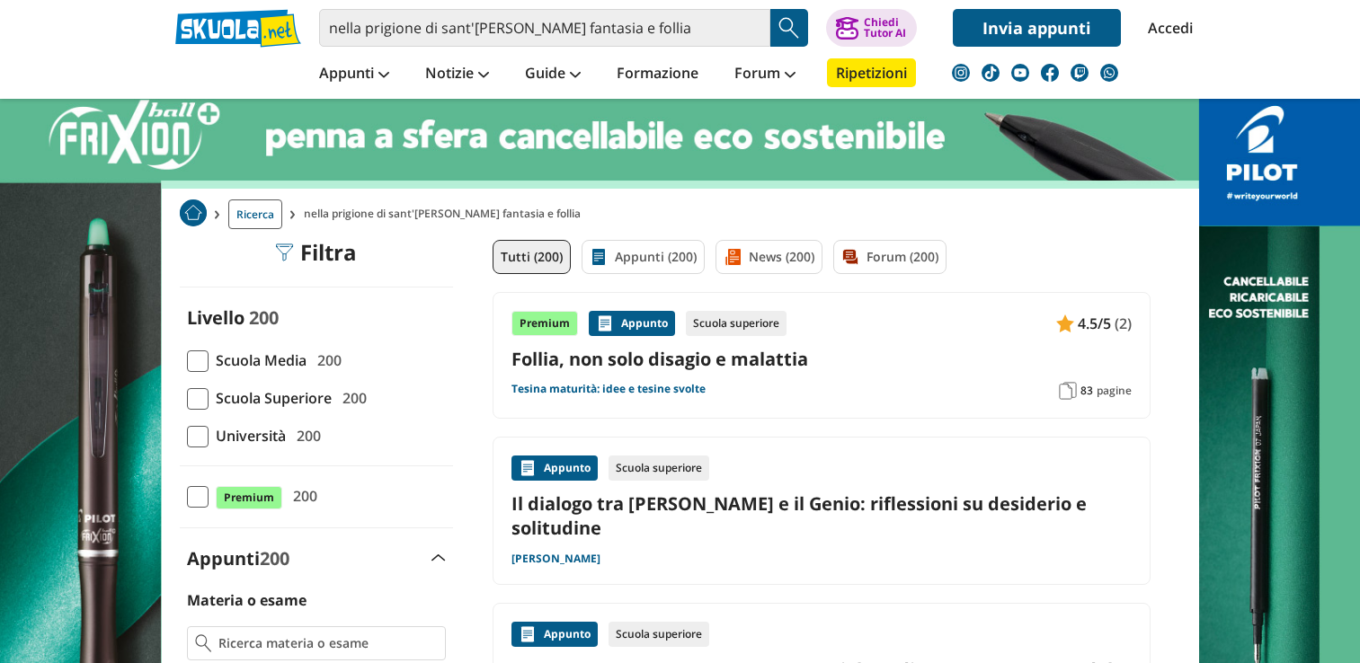 Image resolution: width=1360 pixels, height=663 pixels. I want to click on a: Tutti (200), so click(531, 257).